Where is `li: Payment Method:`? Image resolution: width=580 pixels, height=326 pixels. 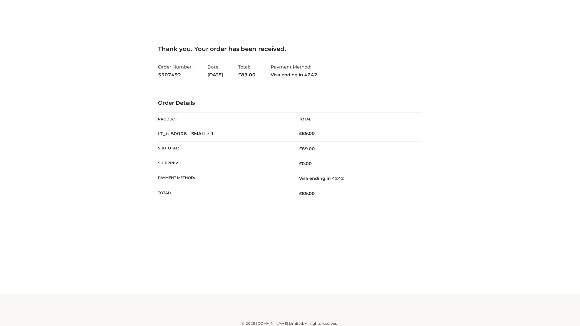 li: Payment Method: is located at coordinates (294, 71).